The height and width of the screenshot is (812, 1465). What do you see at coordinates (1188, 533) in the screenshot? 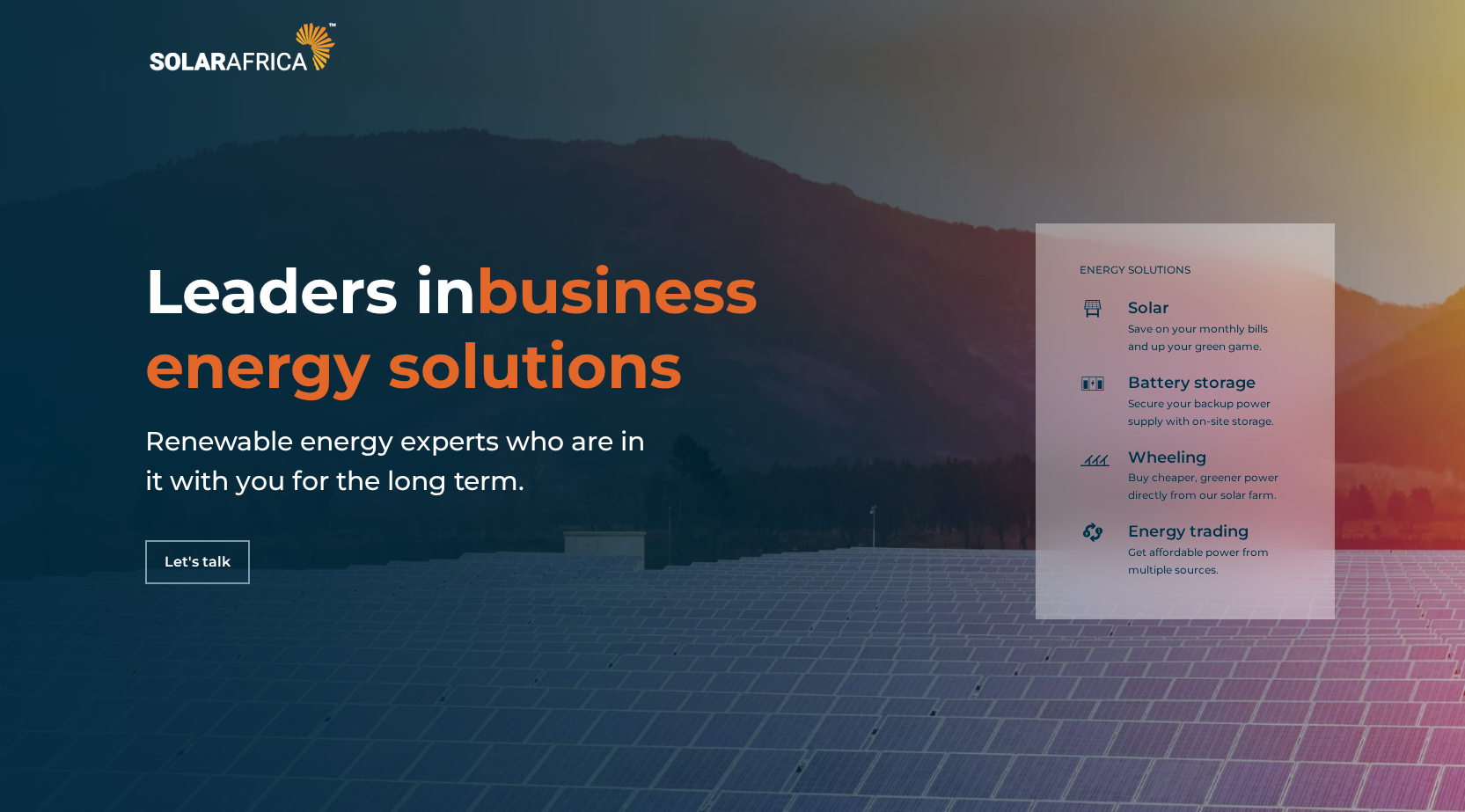
I see `span: Energy trading` at bounding box center [1188, 533].